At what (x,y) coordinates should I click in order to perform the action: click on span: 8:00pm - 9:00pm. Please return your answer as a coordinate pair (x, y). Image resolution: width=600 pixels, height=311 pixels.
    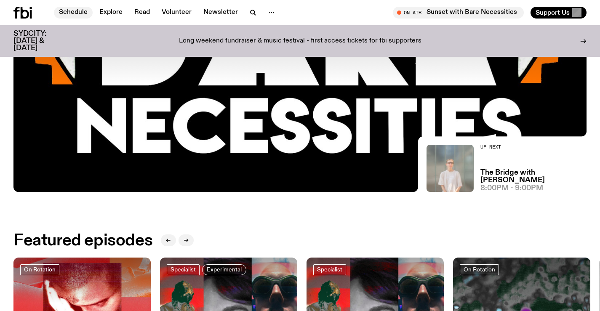
    Looking at the image, I should click on (512, 188).